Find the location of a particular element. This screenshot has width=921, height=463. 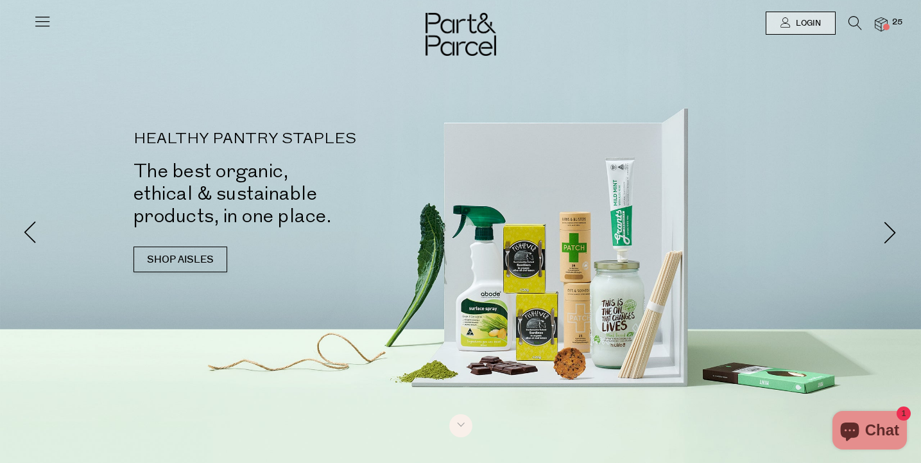

span: Login is located at coordinates (807, 23).